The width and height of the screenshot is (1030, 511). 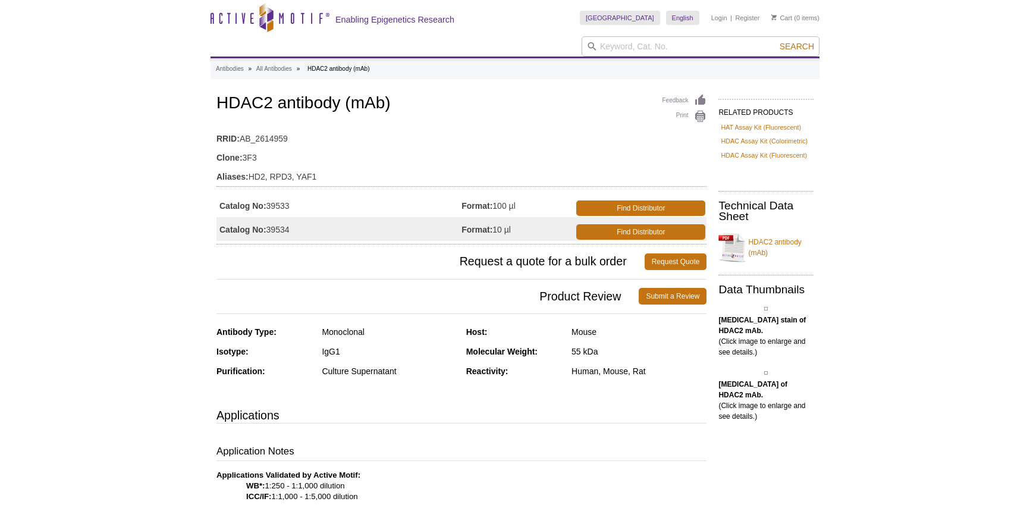 I want to click on a: Request Quote, so click(x=676, y=262).